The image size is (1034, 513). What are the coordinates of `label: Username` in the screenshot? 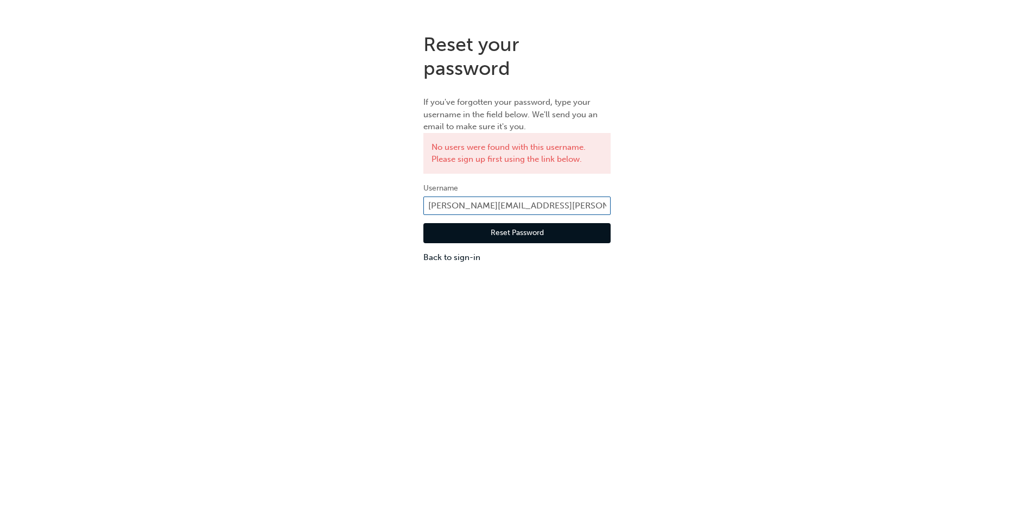 It's located at (517, 188).